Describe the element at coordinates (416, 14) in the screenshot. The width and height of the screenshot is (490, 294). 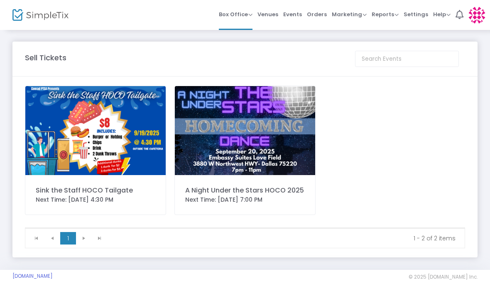
I see `span: Settings` at that location.